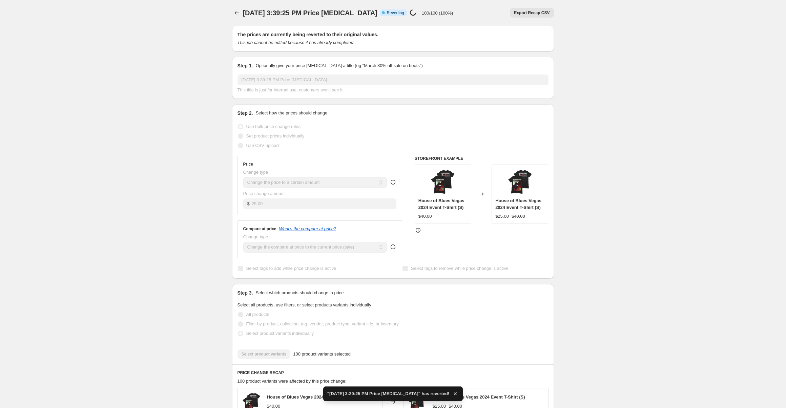 This screenshot has height=408, width=786. Describe the element at coordinates (280, 334) in the screenshot. I see `span: Select product variants individually` at that location.